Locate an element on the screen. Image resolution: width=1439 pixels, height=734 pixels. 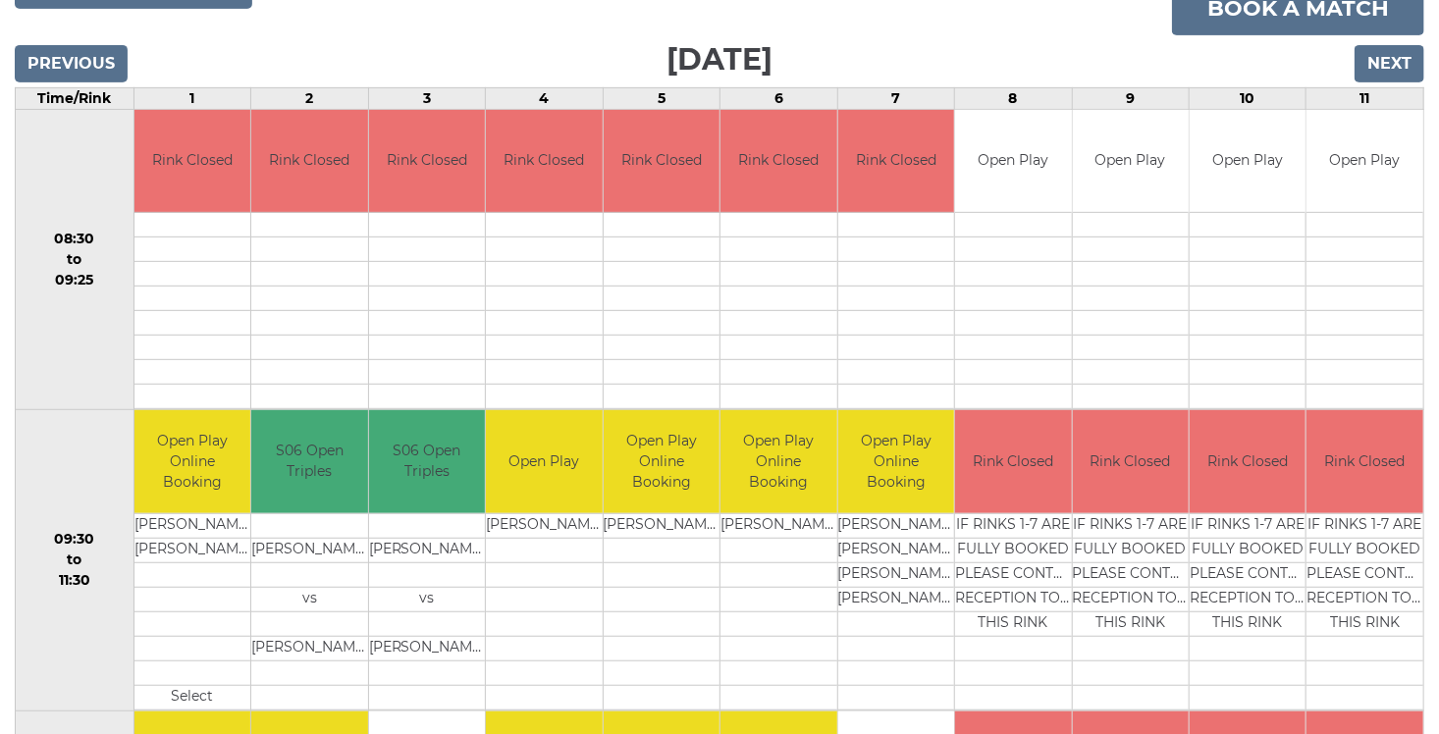
td: 9 is located at coordinates (1130, 98).